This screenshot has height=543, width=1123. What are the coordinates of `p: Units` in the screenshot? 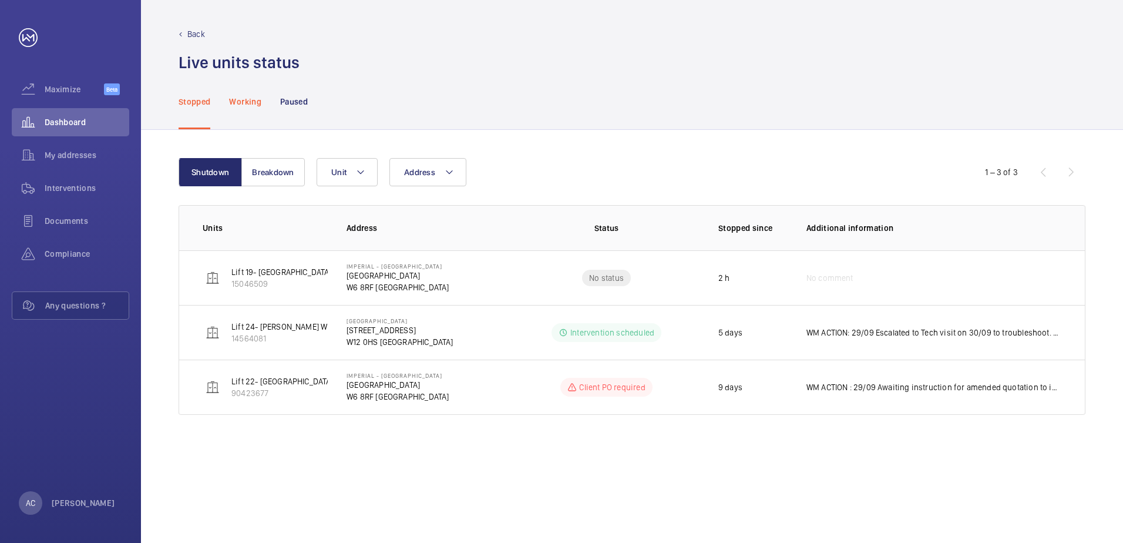 It's located at (265, 228).